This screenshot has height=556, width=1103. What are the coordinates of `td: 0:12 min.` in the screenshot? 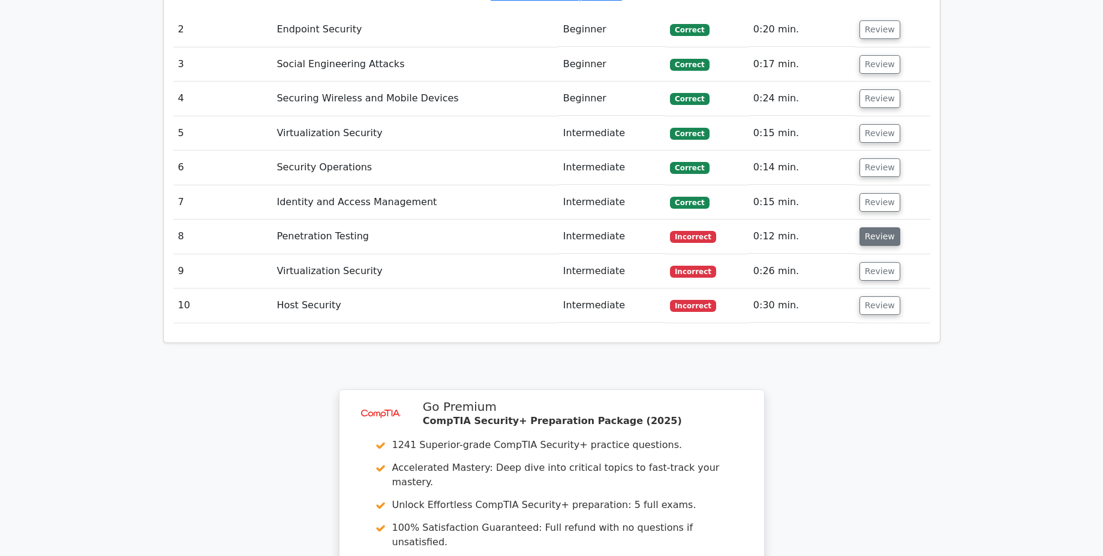 It's located at (801, 236).